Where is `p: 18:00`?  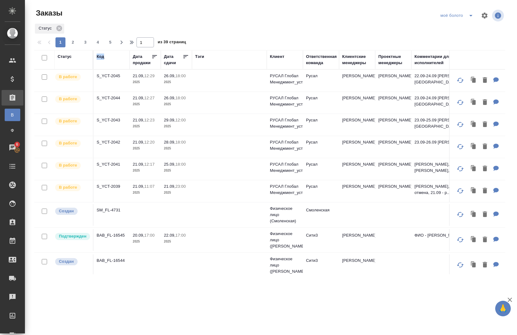
p: 18:00 is located at coordinates (180, 164).